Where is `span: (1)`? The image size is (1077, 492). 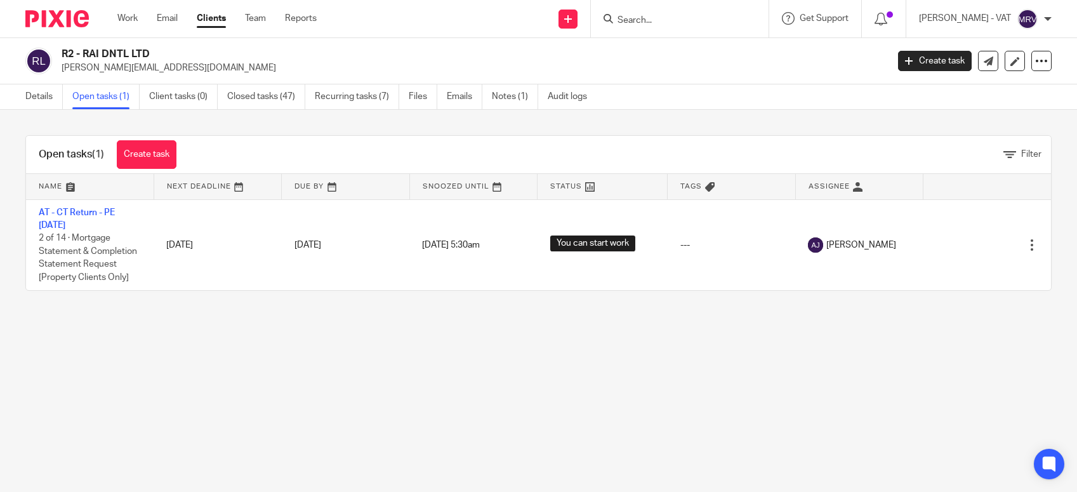
span: (1) is located at coordinates (98, 154).